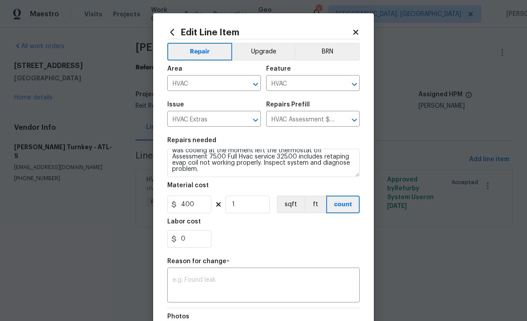 This screenshot has width=527, height=321. I want to click on button: ft, so click(315, 204).